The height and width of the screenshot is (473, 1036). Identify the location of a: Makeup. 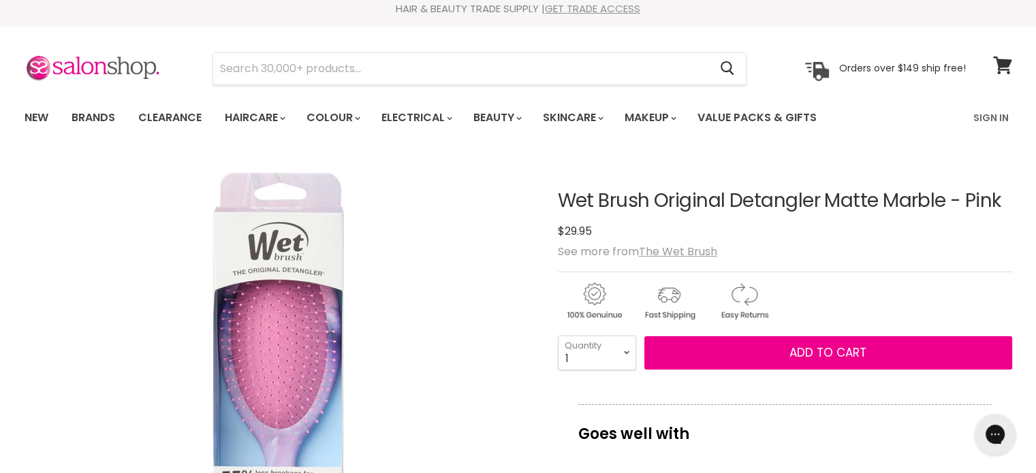
(649, 118).